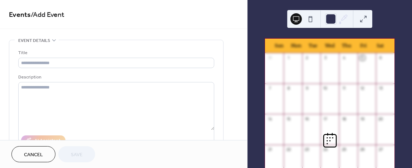 Image resolution: width=412 pixels, height=168 pixels. I want to click on span: Event details, so click(34, 40).